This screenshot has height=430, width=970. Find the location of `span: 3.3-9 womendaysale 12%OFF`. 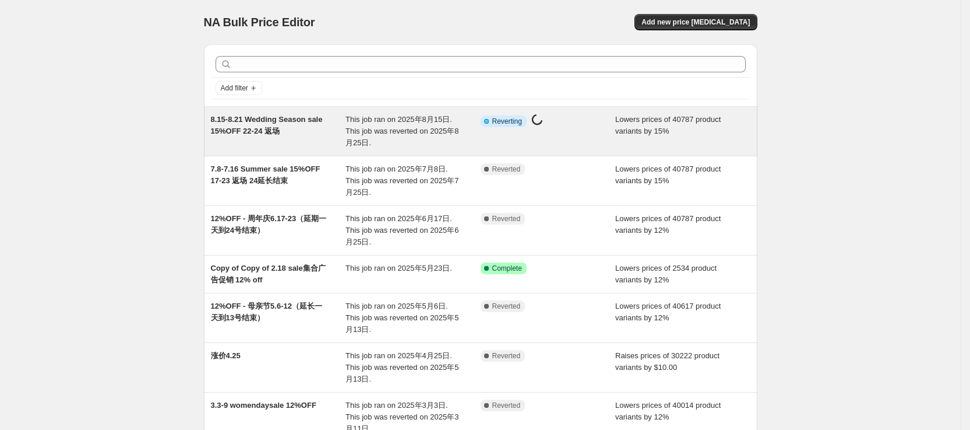

span: 3.3-9 womendaysale 12%OFF is located at coordinates (263, 405).